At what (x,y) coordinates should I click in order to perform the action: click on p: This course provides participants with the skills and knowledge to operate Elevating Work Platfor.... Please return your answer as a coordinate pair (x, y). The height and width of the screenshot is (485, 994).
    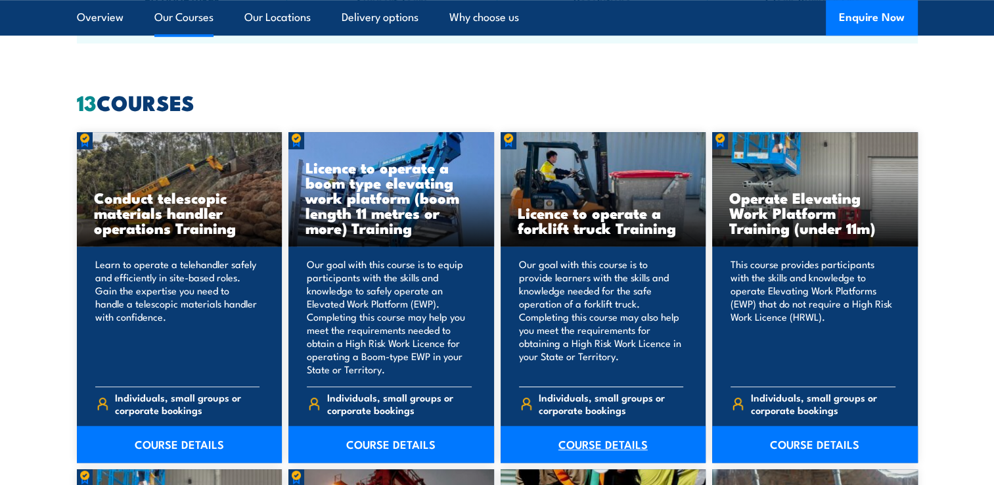
    Looking at the image, I should click on (813, 317).